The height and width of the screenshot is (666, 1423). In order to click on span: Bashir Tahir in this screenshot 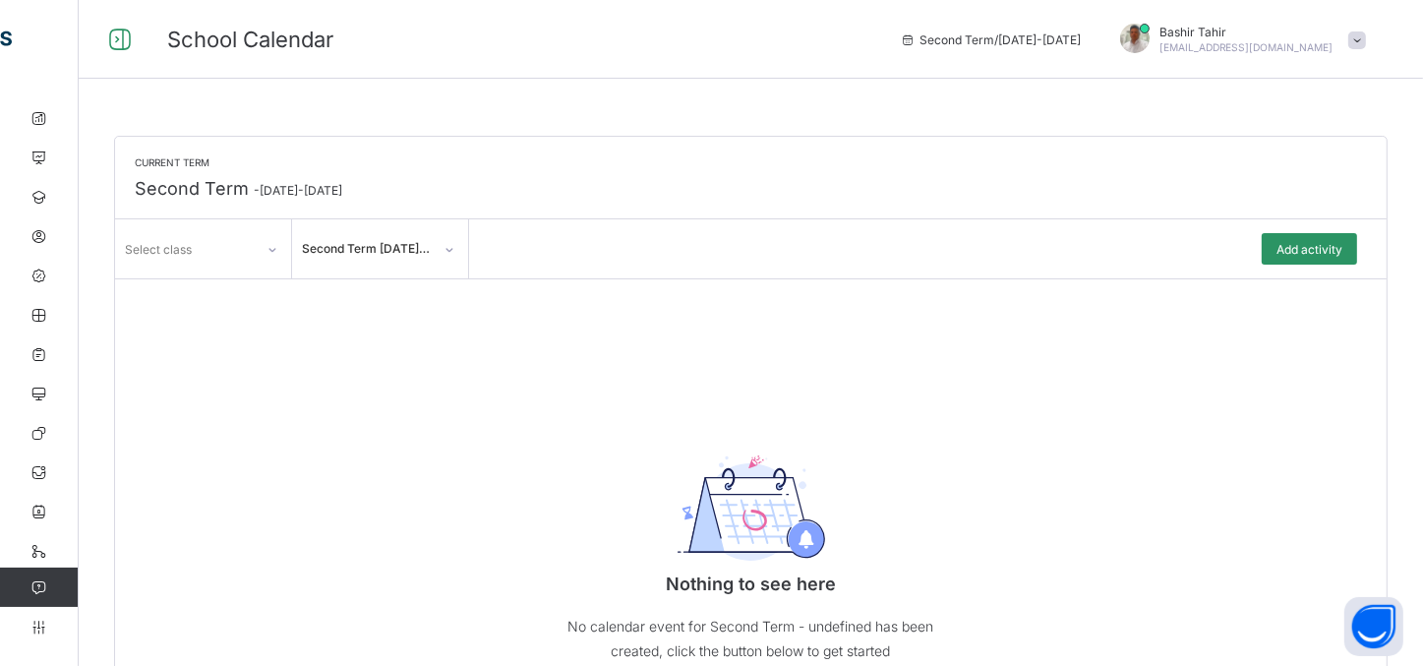, I will do `click(1246, 31)`.